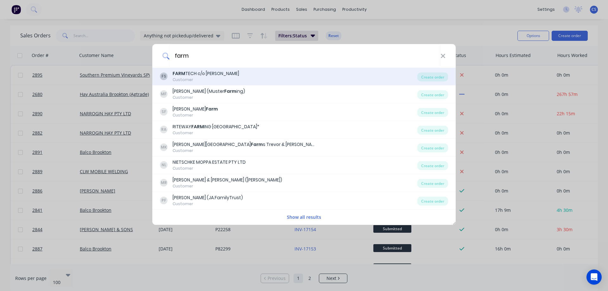 Image resolution: width=608 pixels, height=291 pixels. I want to click on div: SF, so click(164, 112).